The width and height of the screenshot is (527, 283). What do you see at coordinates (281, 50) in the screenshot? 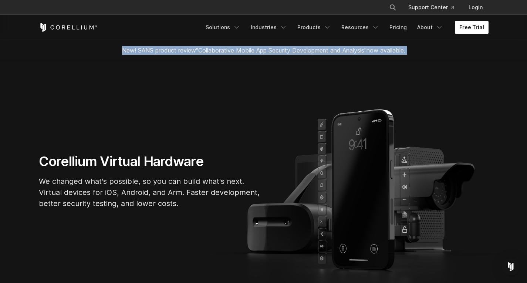
I see `a: "Collaborative Mobile App Security Development and Analysis"` at bounding box center [281, 50].